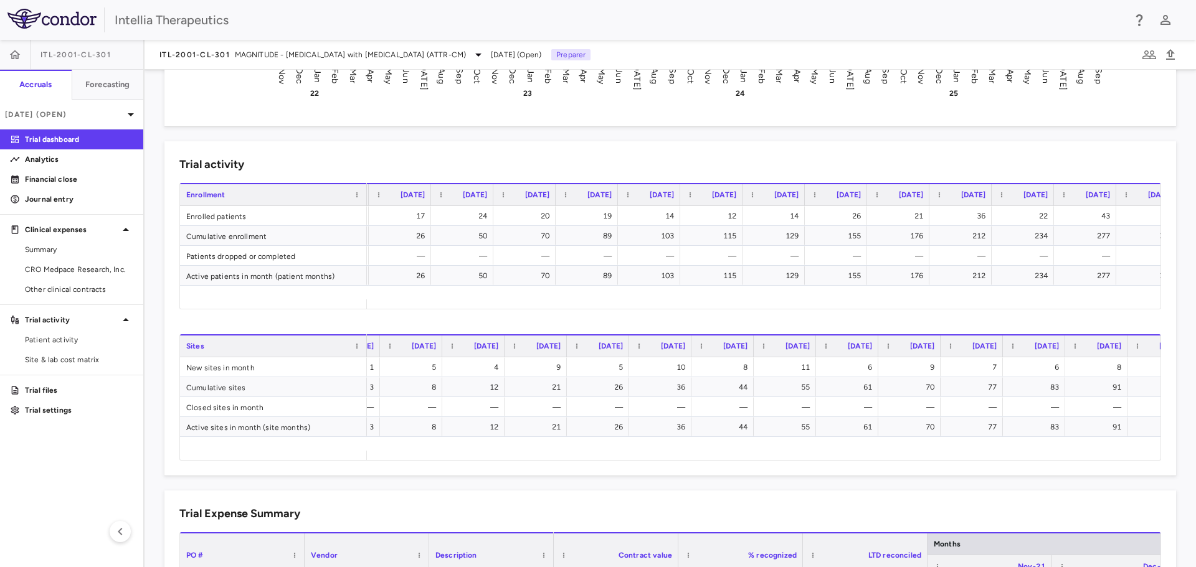 The image size is (1196, 567). Describe the element at coordinates (72, 320) in the screenshot. I see `p: Trial activity` at that location.